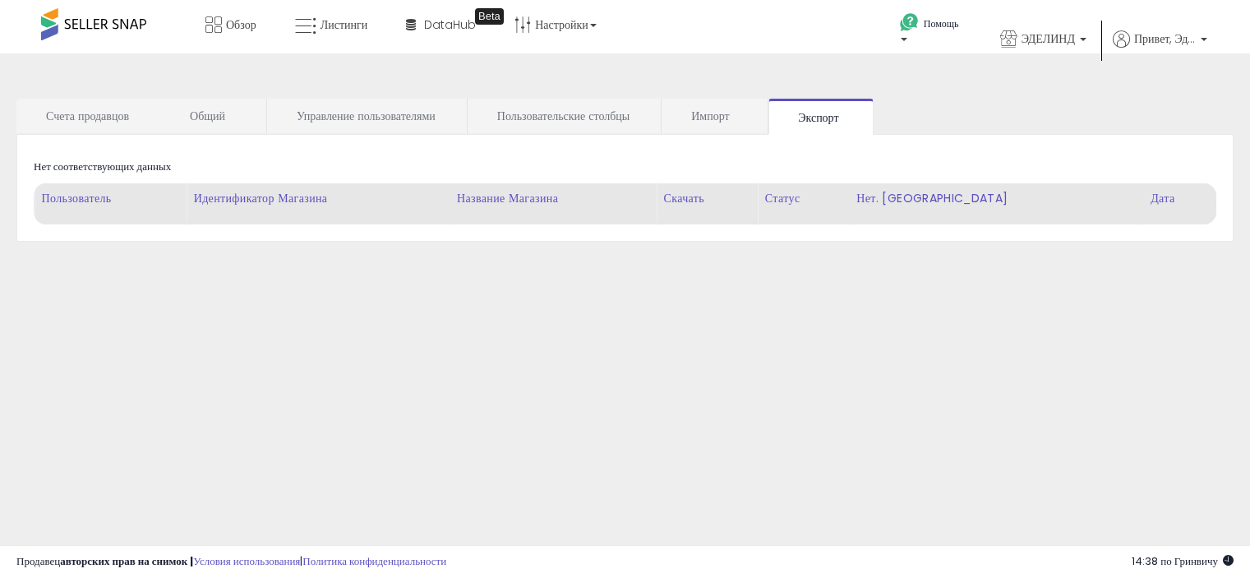  I want to click on font: Пользователь, so click(76, 198).